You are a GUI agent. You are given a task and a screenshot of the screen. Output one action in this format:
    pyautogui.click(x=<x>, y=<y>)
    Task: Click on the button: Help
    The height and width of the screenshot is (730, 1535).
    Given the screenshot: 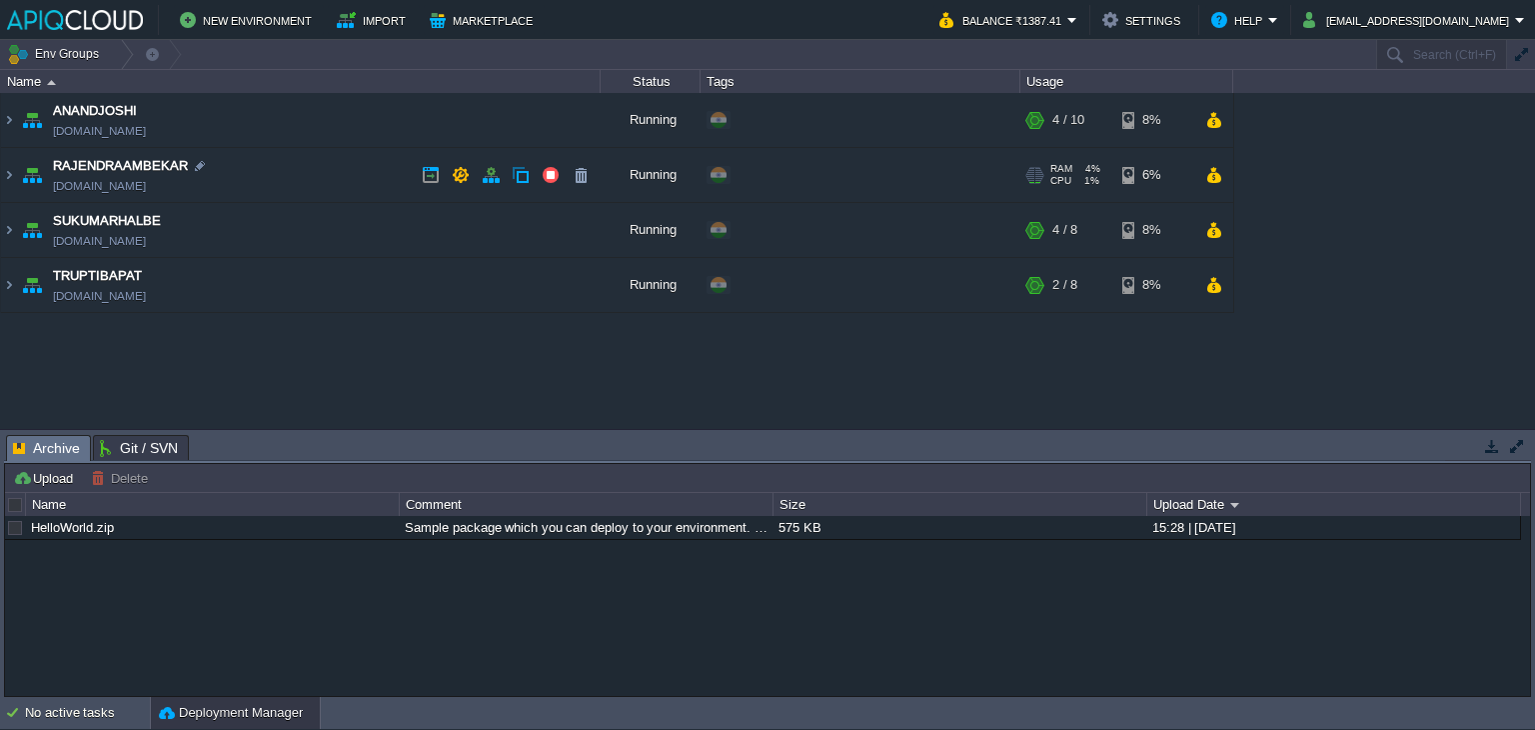 What is the action you would take?
    pyautogui.click(x=1239, y=20)
    